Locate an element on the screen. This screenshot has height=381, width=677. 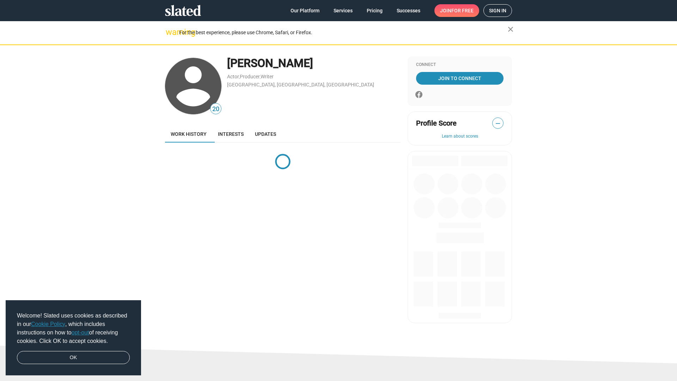
span: Services is located at coordinates (343, 11).